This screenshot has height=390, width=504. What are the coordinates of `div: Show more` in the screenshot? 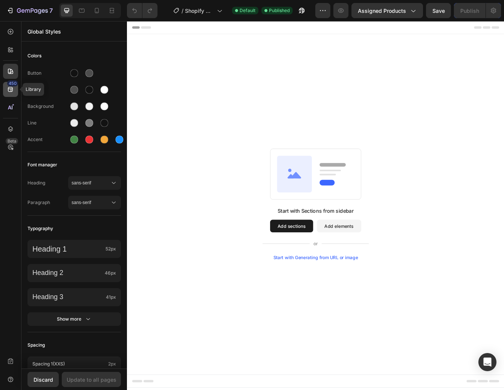 It's located at (74, 319).